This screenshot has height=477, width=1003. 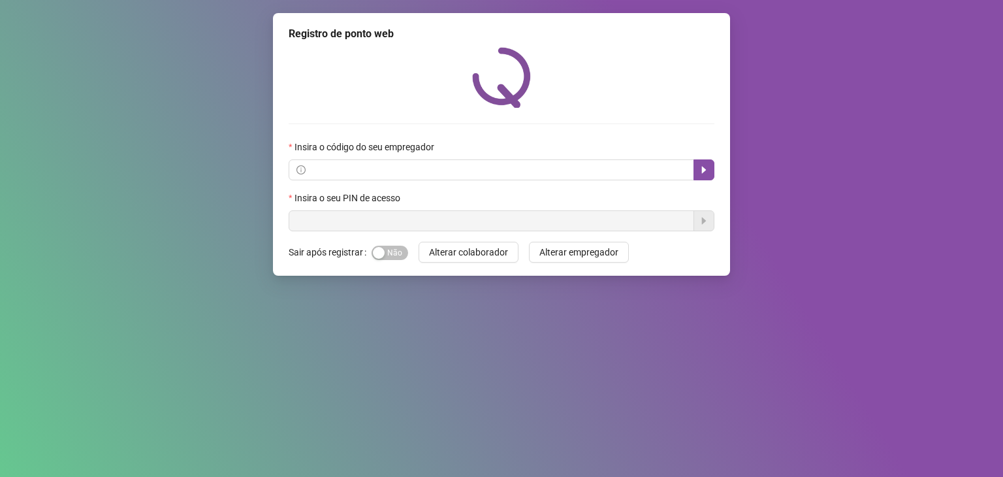 I want to click on span: caret-right, so click(x=704, y=170).